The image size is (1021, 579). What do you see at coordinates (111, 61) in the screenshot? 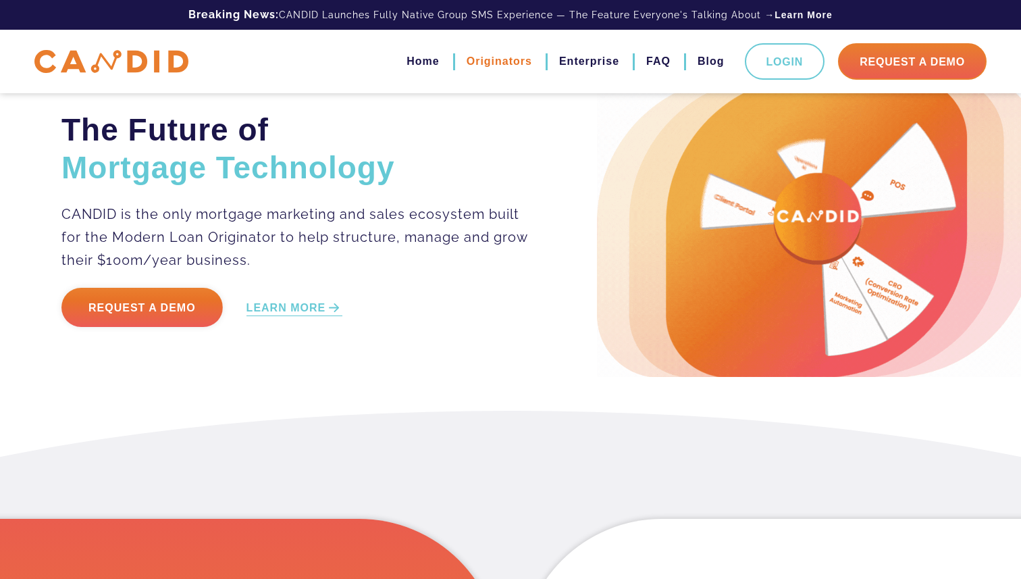
I see `img: CANDID APP` at bounding box center [111, 61].